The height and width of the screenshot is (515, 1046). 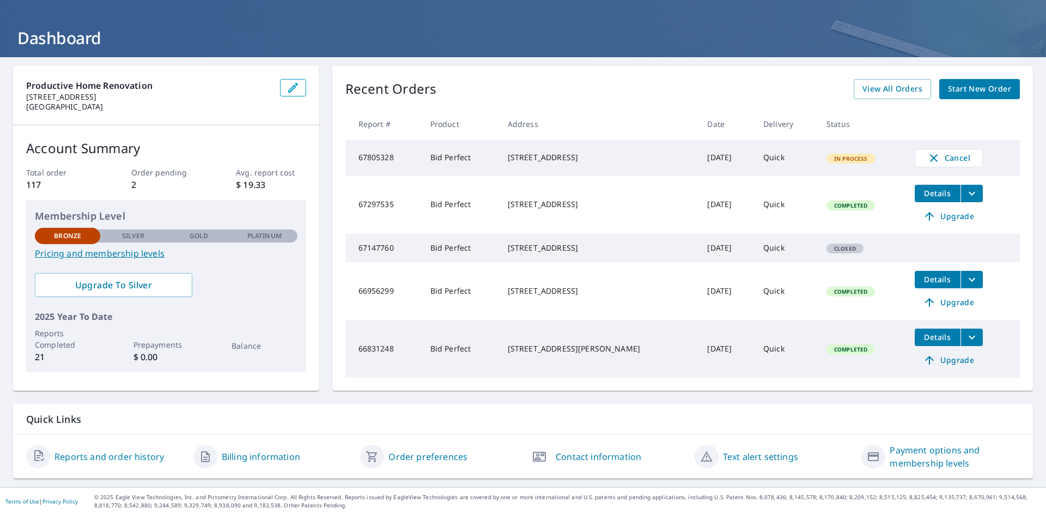 I want to click on a: Start New Order, so click(x=980, y=89).